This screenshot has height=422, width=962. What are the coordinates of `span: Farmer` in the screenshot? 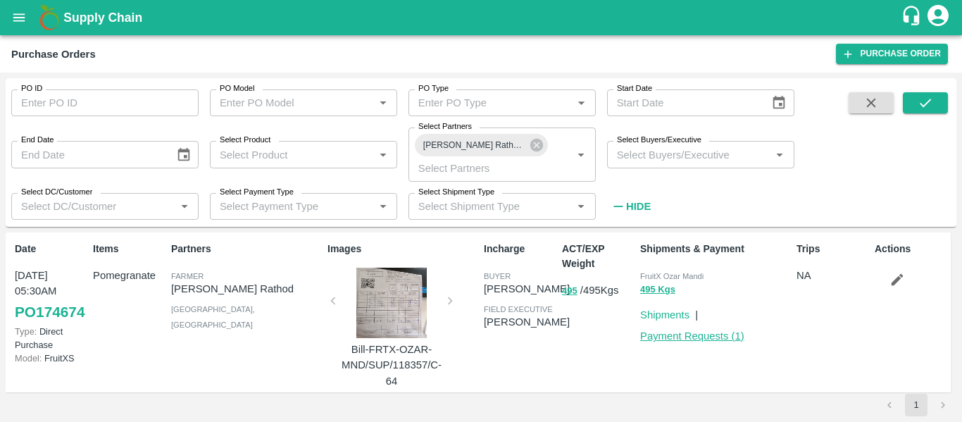 It's located at (187, 276).